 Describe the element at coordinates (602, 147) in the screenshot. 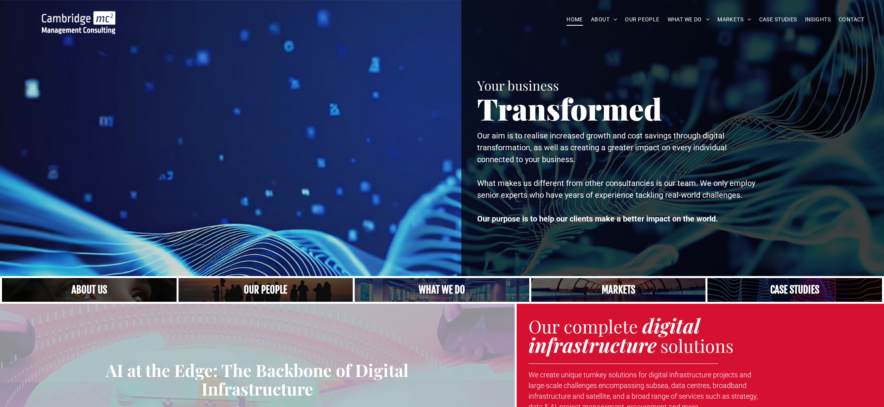

I see `span: Our aim is to realise increased growth and cost savings through digital transformation, as well a...` at that location.